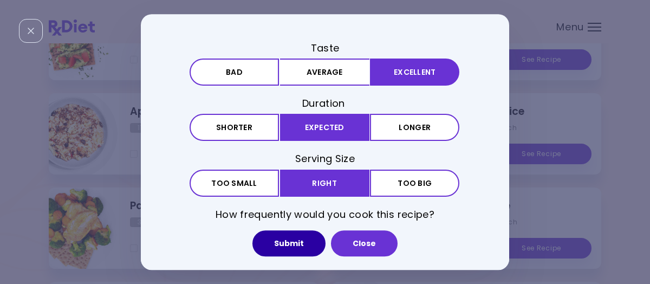 This screenshot has height=284, width=650. What do you see at coordinates (325, 183) in the screenshot?
I see `button: Right` at bounding box center [325, 183].